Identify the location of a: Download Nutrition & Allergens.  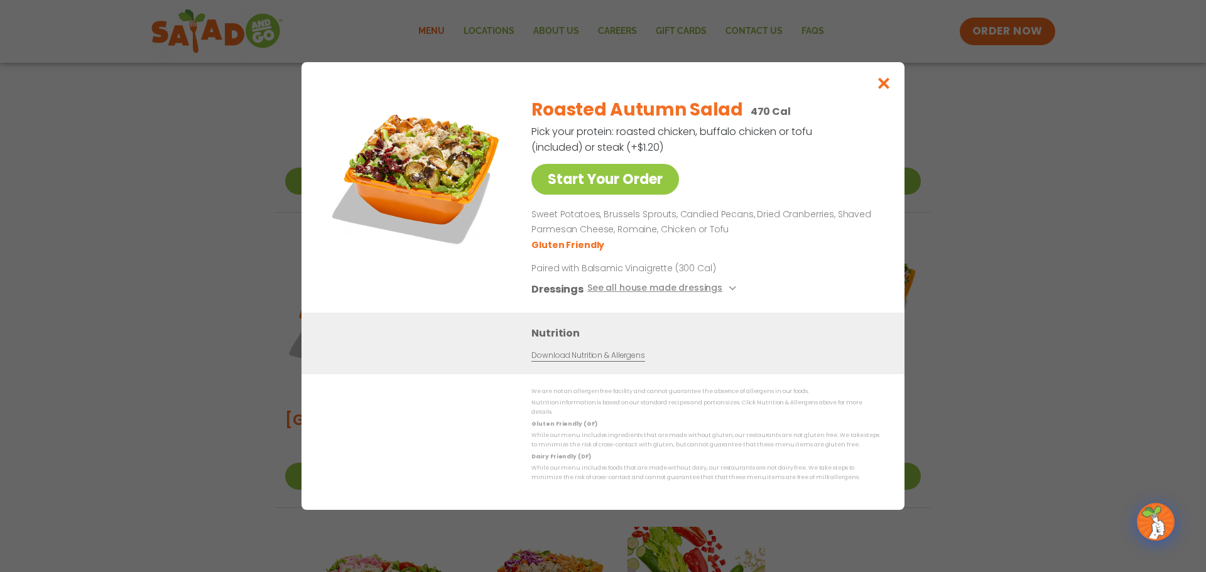
(588, 356).